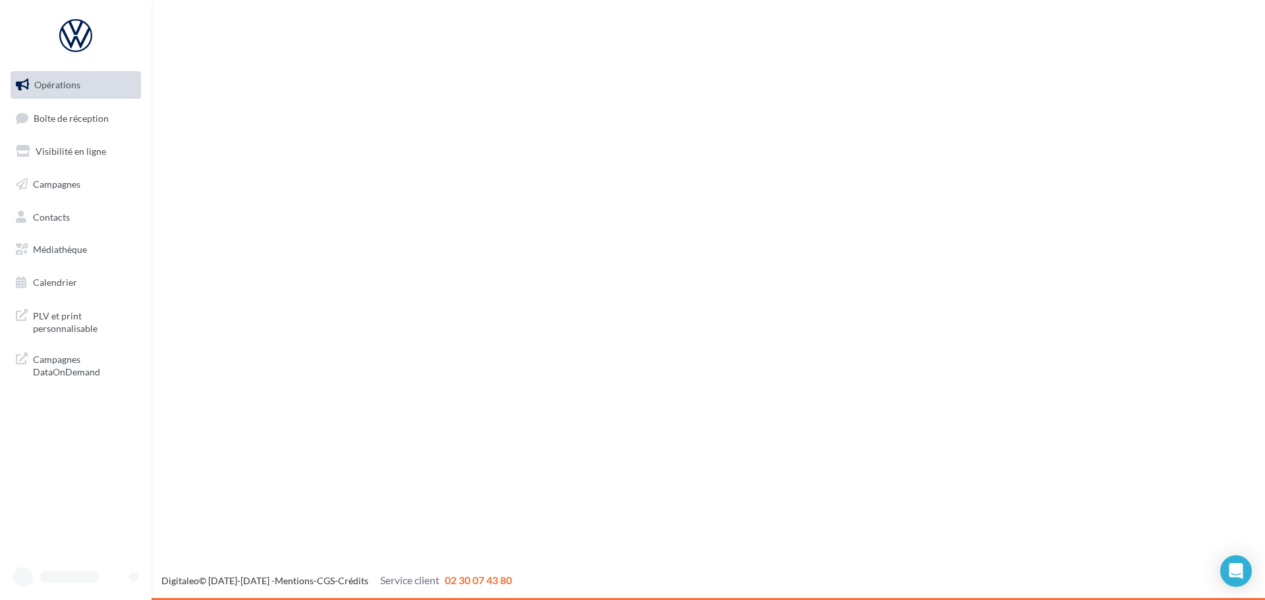  Describe the element at coordinates (76, 118) in the screenshot. I see `a: Boîte de réception` at that location.